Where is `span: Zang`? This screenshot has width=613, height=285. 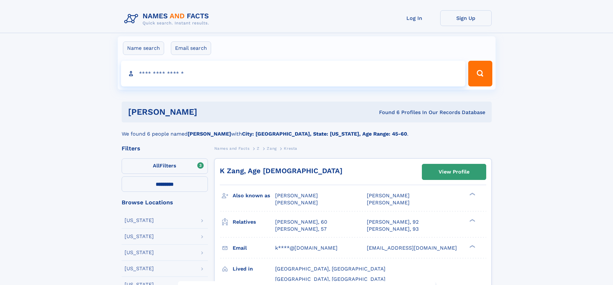
span: Zang is located at coordinates (271, 149).